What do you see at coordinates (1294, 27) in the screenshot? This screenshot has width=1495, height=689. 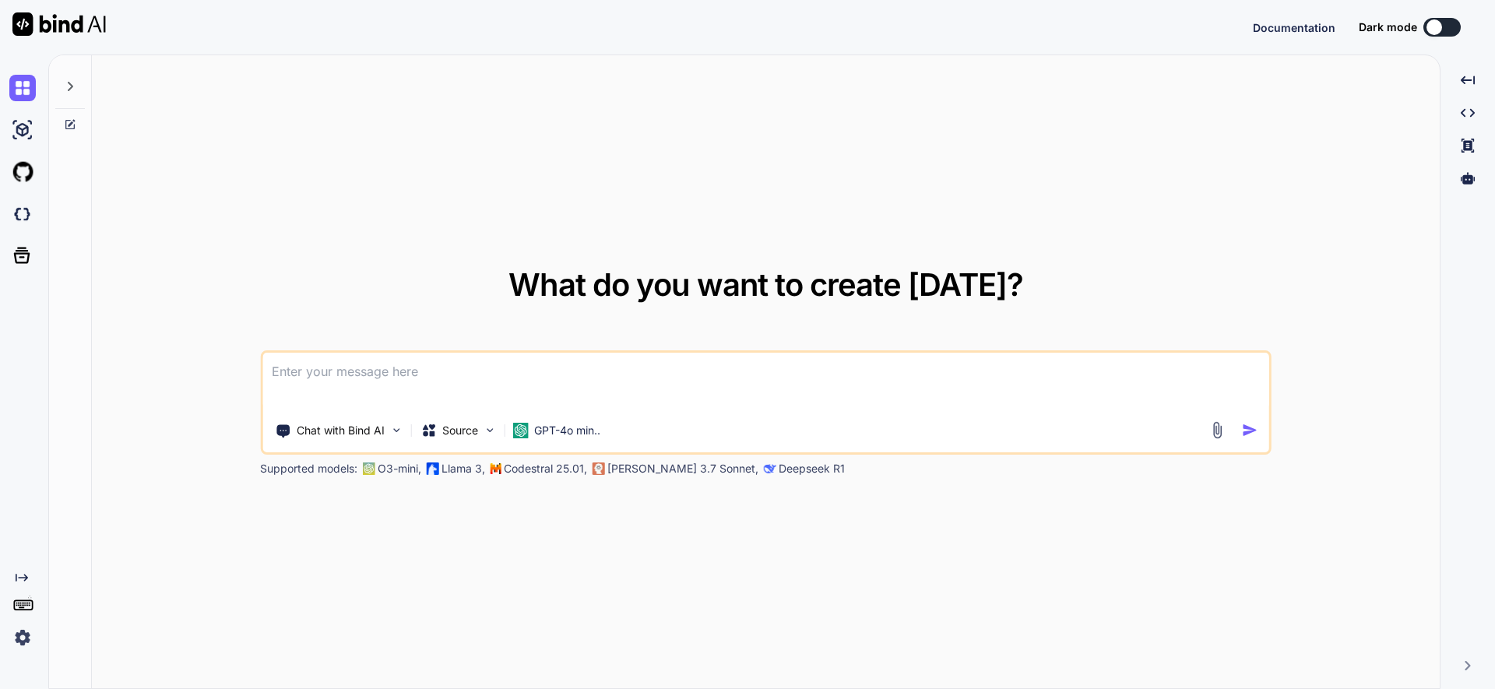 I see `button: Documentation` at bounding box center [1294, 27].